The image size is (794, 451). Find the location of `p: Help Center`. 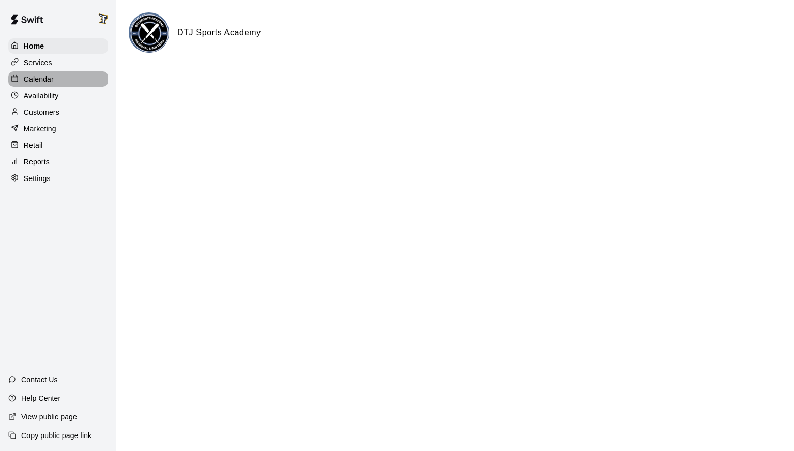

p: Help Center is located at coordinates (41, 398).